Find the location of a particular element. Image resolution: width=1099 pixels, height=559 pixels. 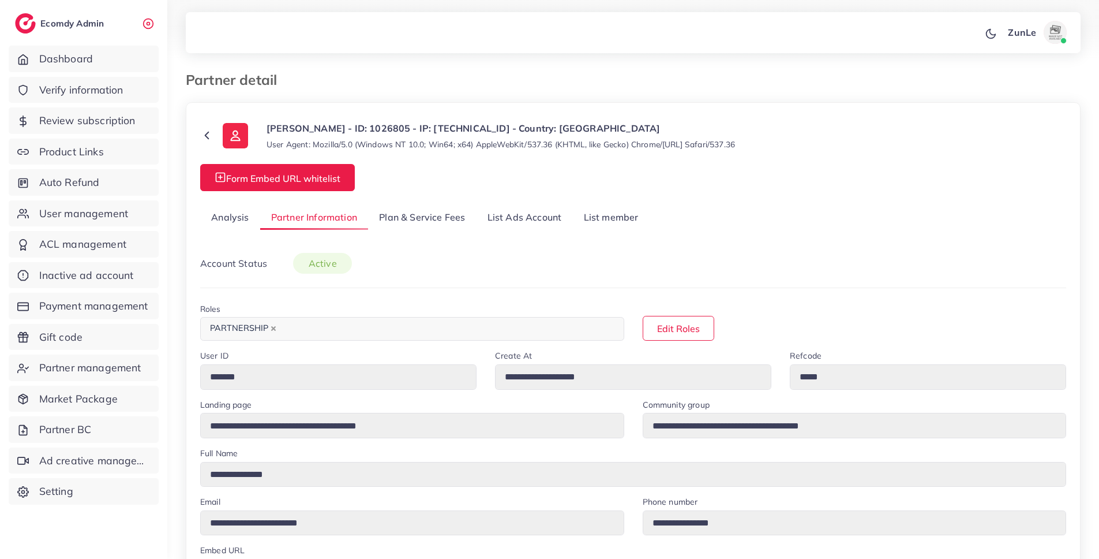

a: Auto Refund is located at coordinates (84, 182).